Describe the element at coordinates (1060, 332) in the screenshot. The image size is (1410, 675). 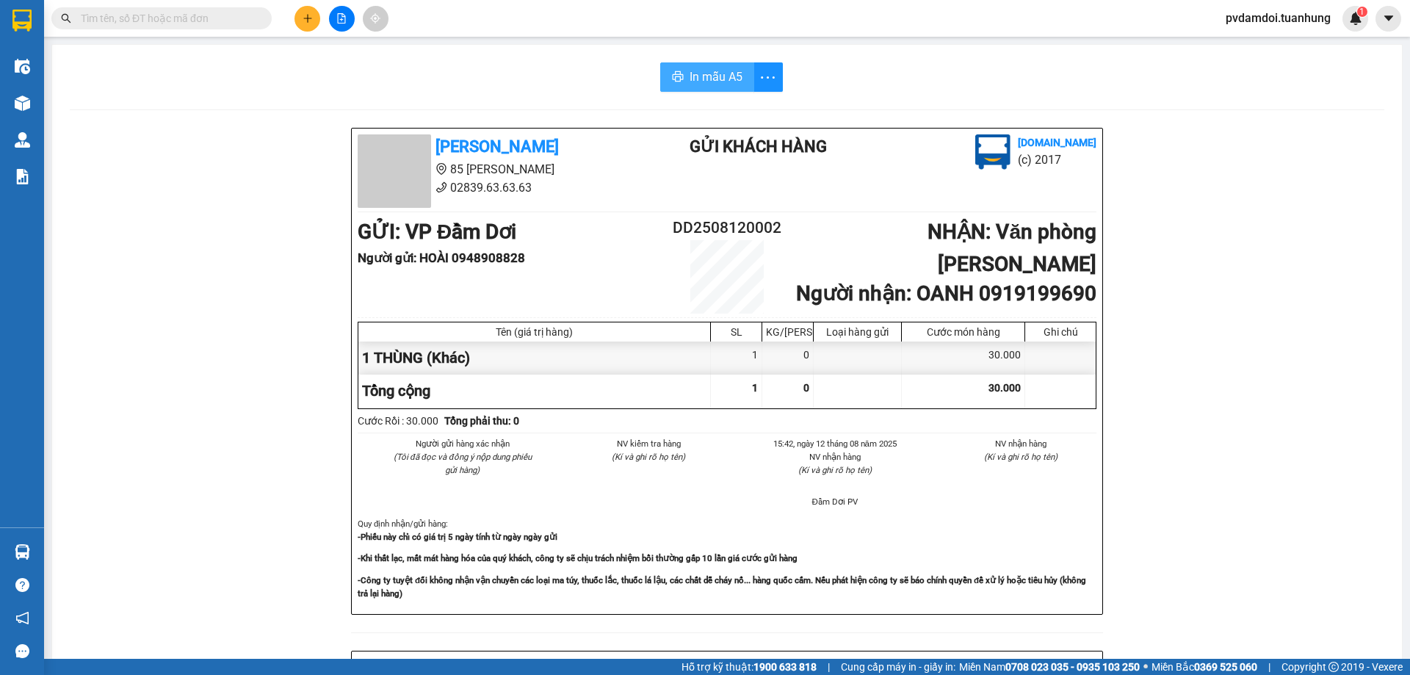
I see `div: Ghi chú` at that location.